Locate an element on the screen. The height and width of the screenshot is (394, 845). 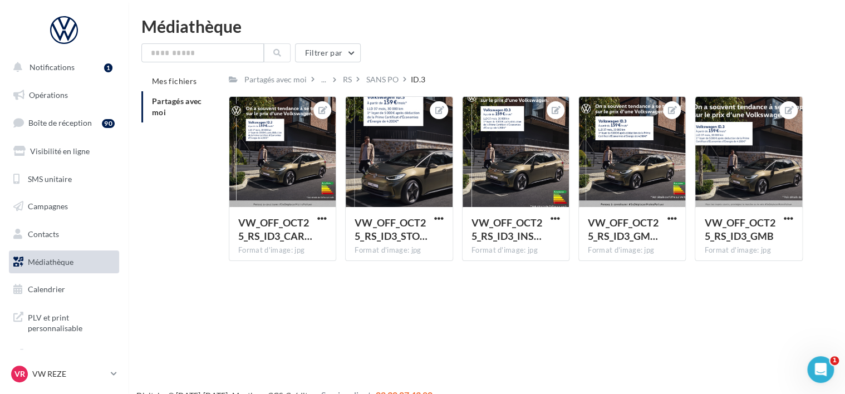
a: Campagnes DataOnDemand is located at coordinates (64, 359).